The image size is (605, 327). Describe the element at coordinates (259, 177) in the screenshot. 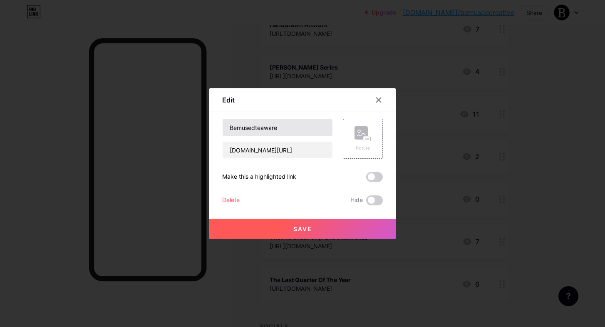

I see `div: Make this a highlighted link` at that location.